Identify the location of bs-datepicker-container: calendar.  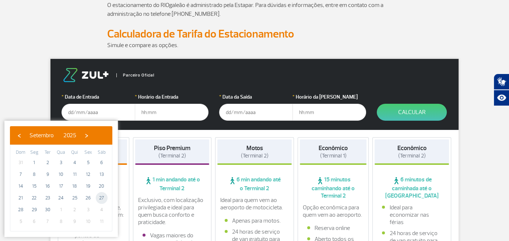
(61, 179).